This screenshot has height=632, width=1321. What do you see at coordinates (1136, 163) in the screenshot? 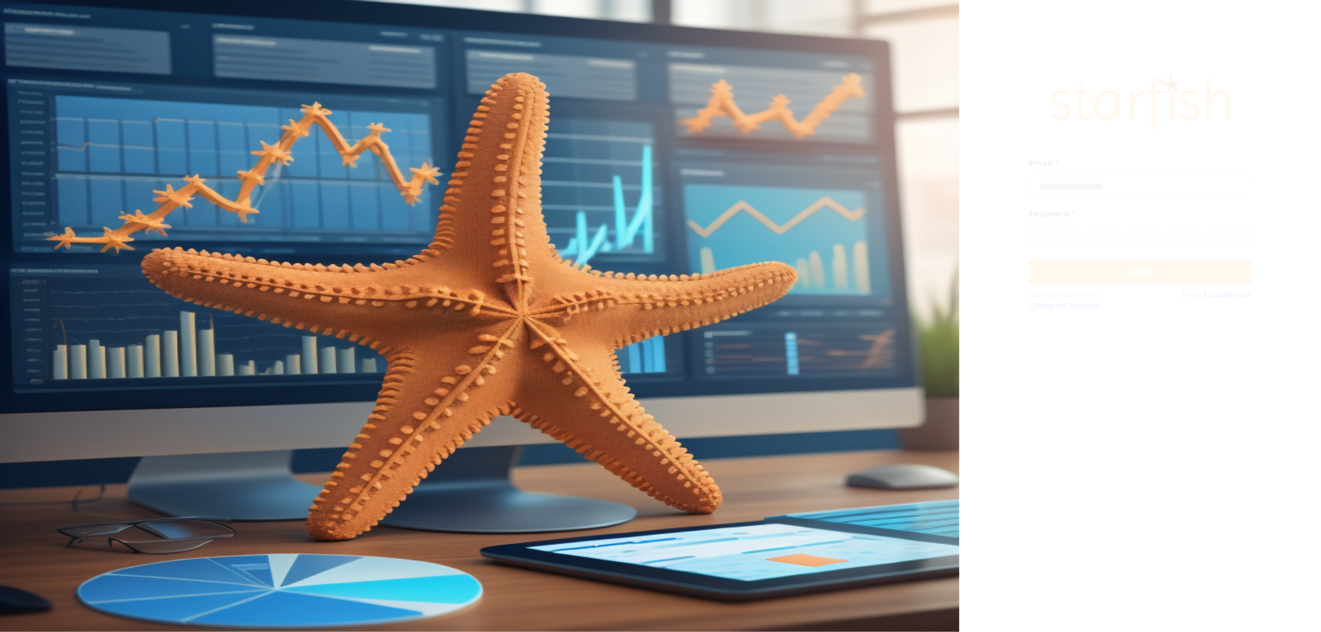
I see `label: Email` at bounding box center [1136, 163].